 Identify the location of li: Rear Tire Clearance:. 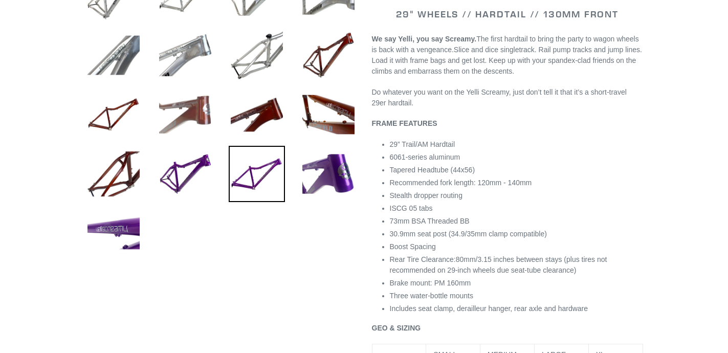
(516, 265).